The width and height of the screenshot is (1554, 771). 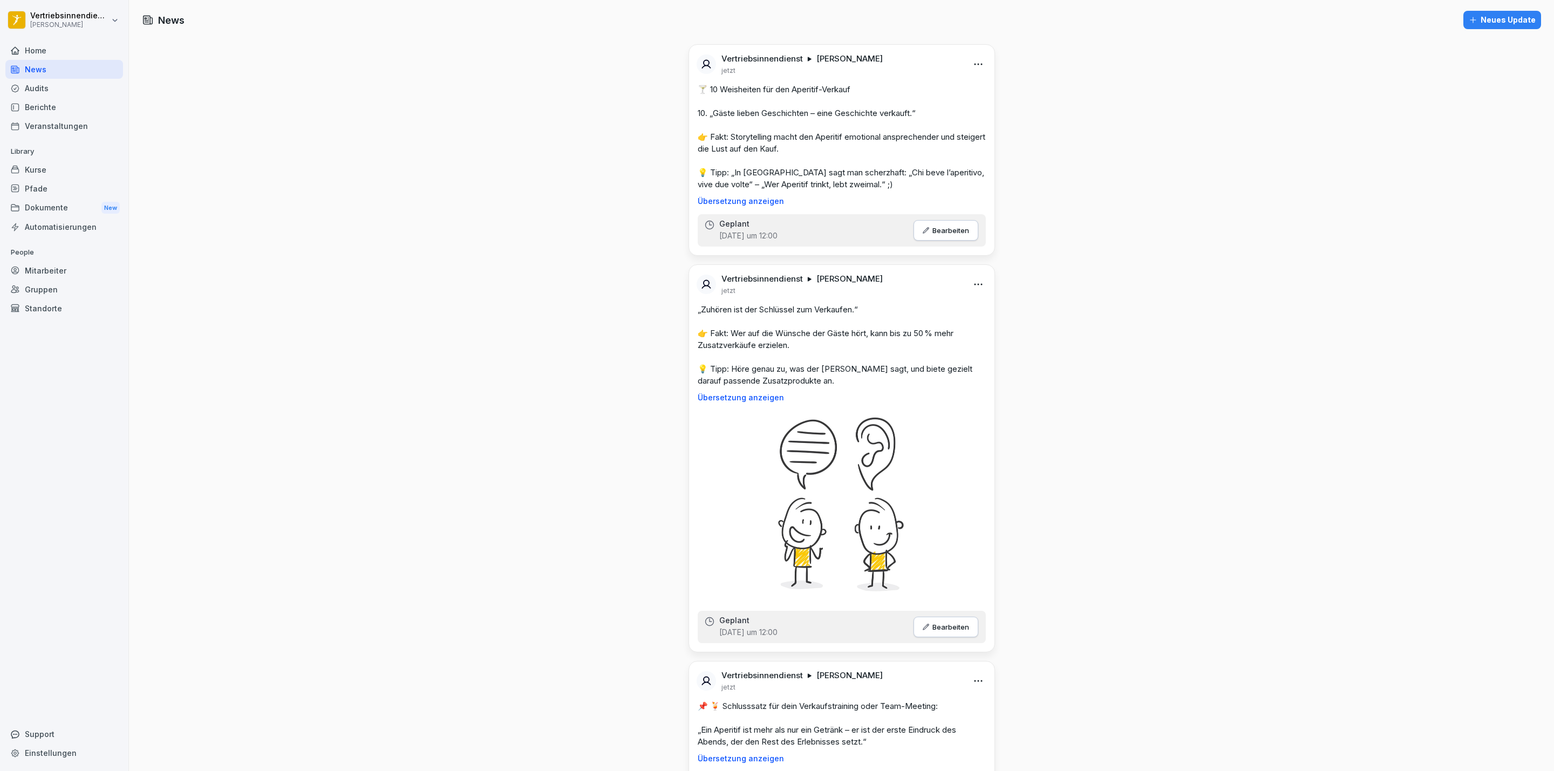 What do you see at coordinates (64, 169) in the screenshot?
I see `div: Kurse` at bounding box center [64, 169].